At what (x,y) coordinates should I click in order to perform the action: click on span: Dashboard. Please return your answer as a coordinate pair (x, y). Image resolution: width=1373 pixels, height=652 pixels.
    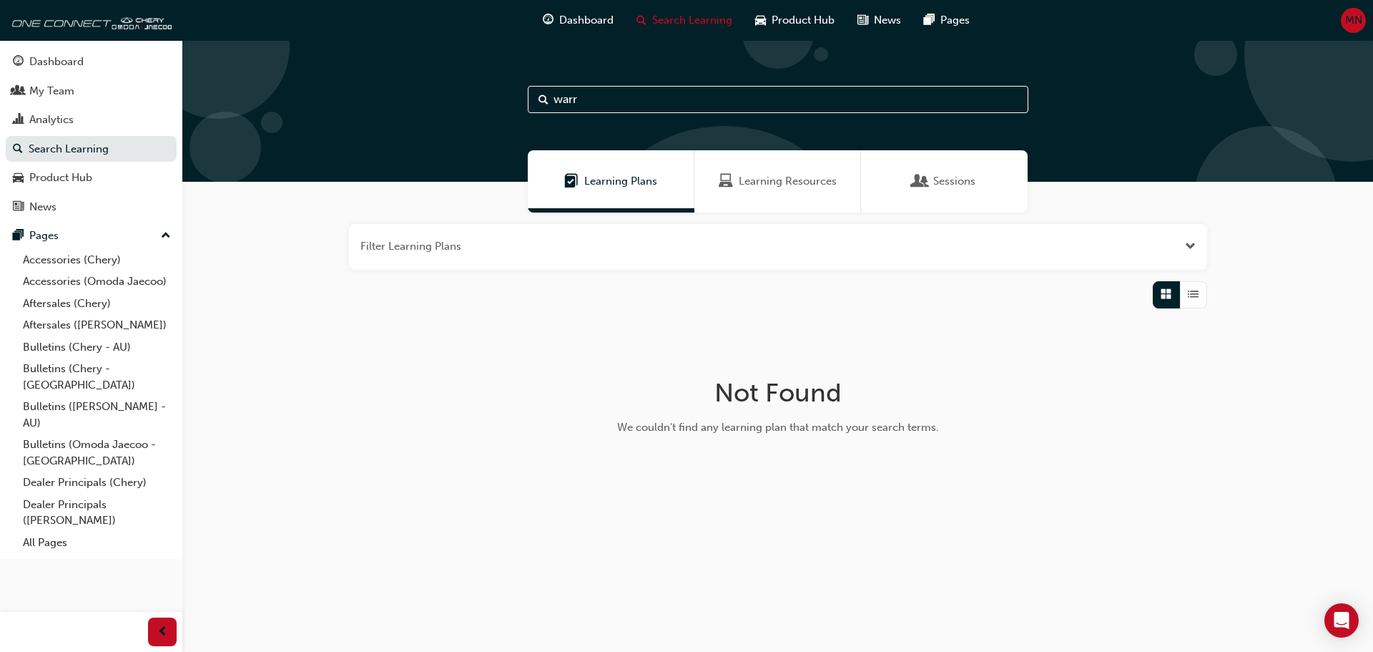
    Looking at the image, I should click on (586, 20).